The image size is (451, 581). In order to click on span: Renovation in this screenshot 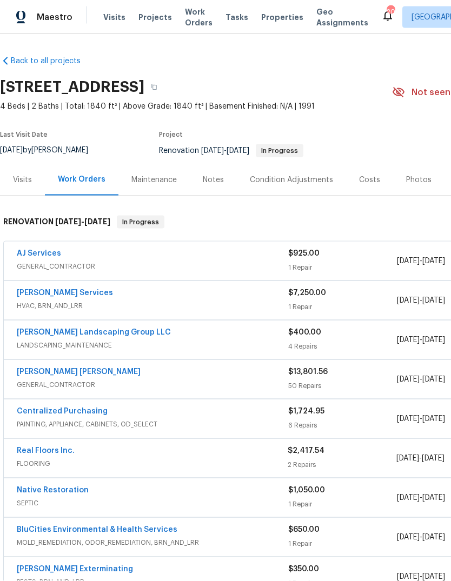, I will do `click(231, 151)`.